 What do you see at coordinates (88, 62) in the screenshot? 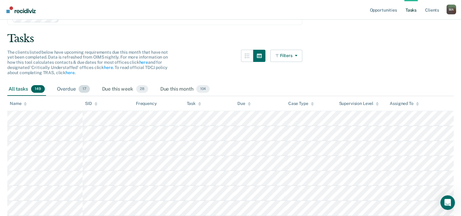
I see `span: The clients listed below have upcoming requirements due this month that have not yet been complet...` at bounding box center [88, 62].